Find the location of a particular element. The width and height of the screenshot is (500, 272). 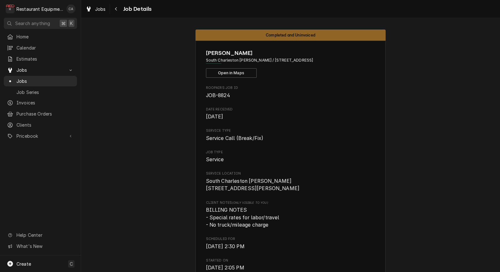

button: Search anything⌘K is located at coordinates (40, 23).